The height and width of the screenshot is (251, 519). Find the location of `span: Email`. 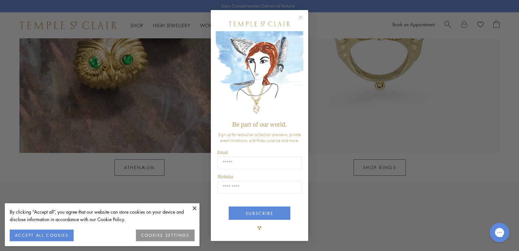

span: Email is located at coordinates (223, 152).